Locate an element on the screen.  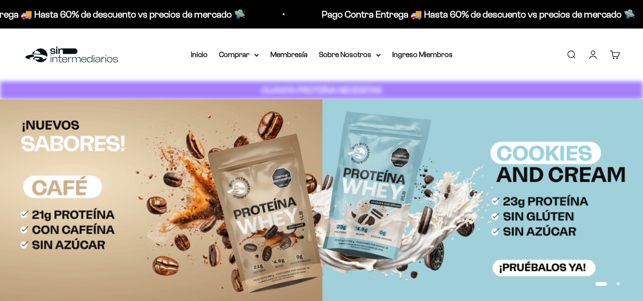
a: Ingreso Miembros is located at coordinates (422, 54).